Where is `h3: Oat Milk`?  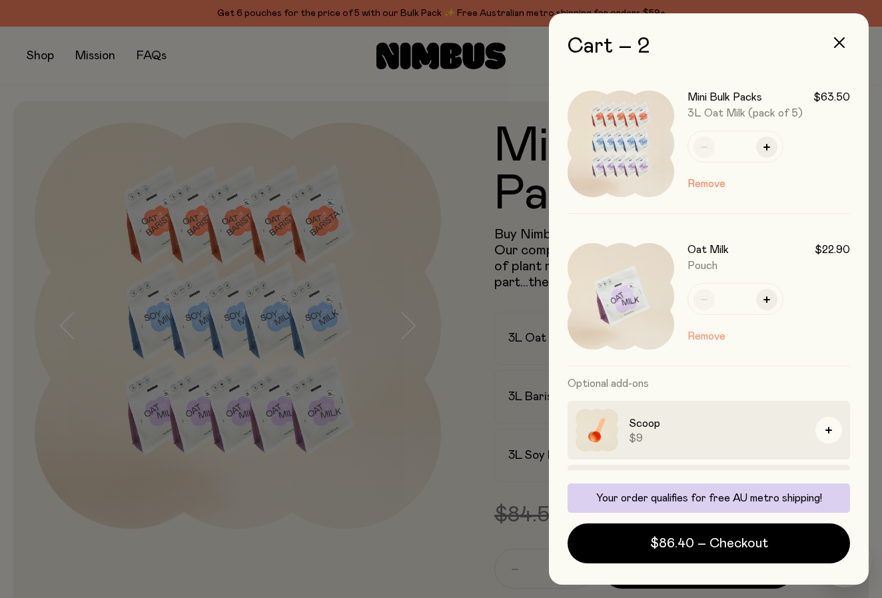 h3: Oat Milk is located at coordinates (708, 250).